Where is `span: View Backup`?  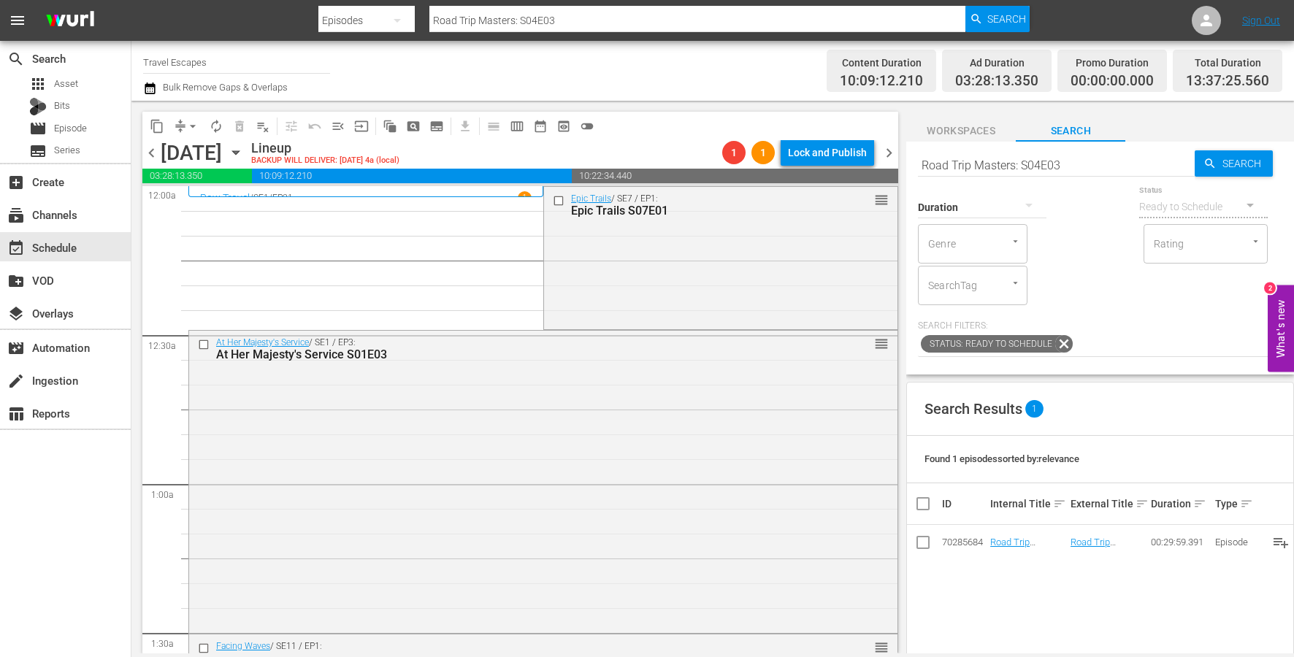 span: View Backup is located at coordinates (564, 126).